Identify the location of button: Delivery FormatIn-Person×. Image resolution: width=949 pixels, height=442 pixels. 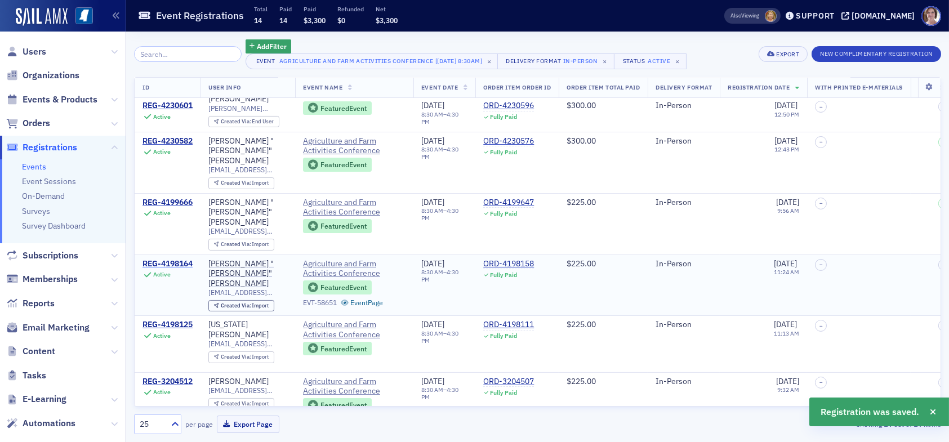
(555, 61).